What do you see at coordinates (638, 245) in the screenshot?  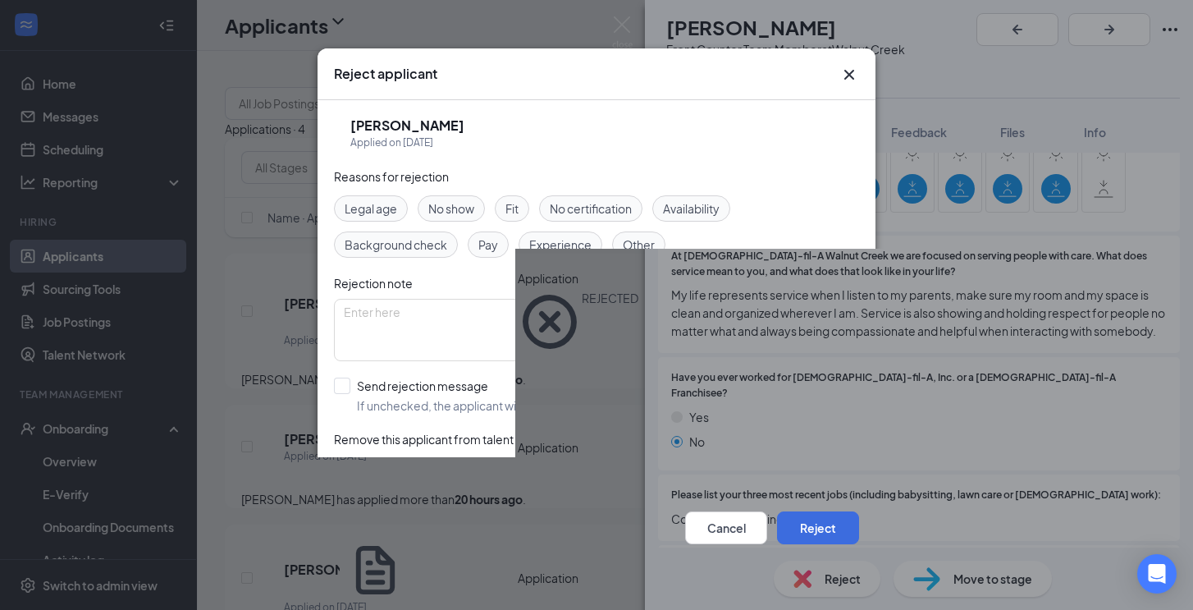 I see `span: Other` at bounding box center [638, 245].